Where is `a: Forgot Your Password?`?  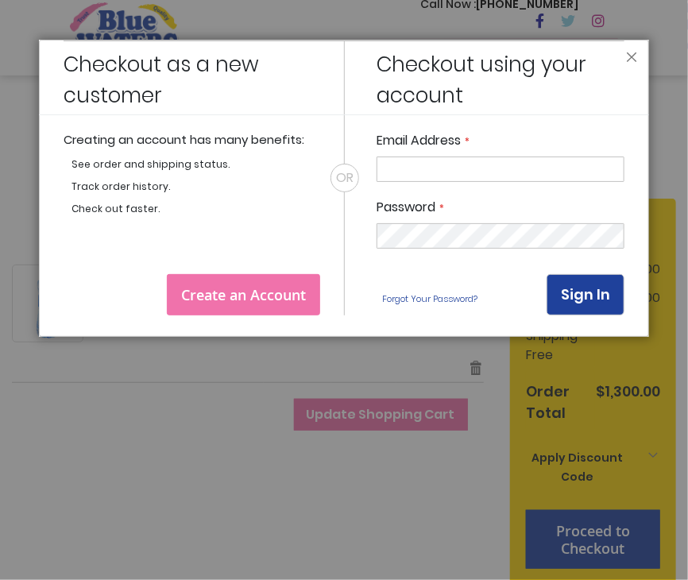
a: Forgot Your Password? is located at coordinates (430, 299).